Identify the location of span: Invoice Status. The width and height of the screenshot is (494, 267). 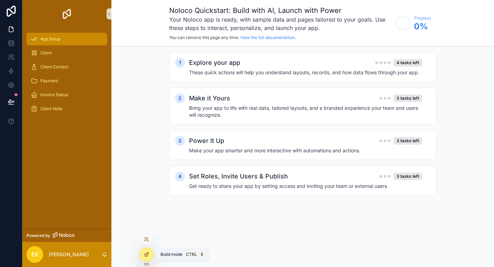
(54, 95).